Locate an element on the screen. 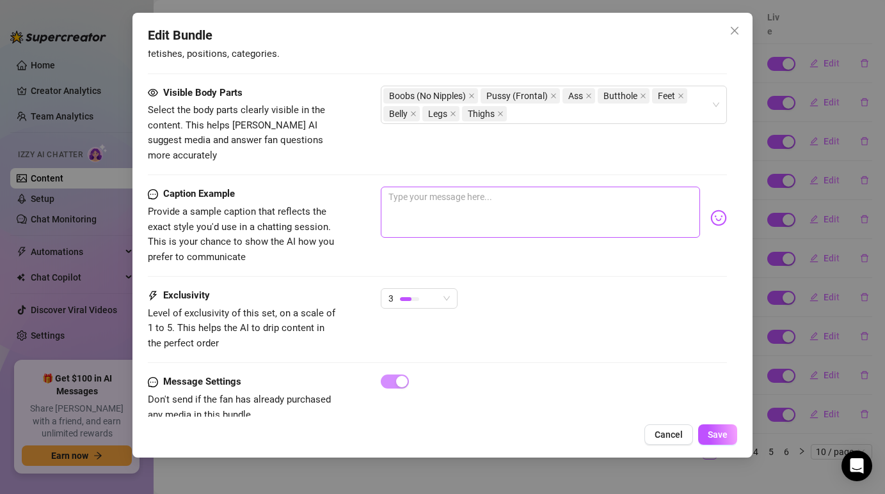  strong: Message Settings is located at coordinates (202, 382).